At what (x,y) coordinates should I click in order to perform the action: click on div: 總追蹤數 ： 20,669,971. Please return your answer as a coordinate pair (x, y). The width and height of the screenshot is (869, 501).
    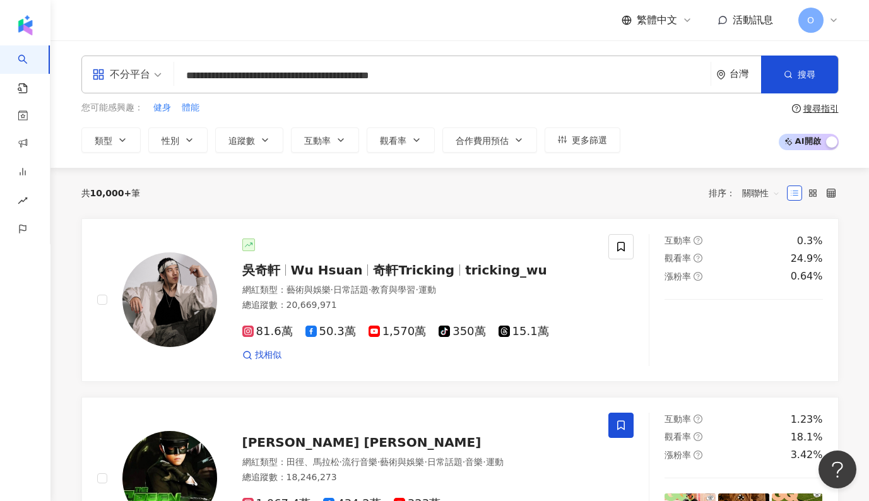
    Looking at the image, I should click on (418, 306).